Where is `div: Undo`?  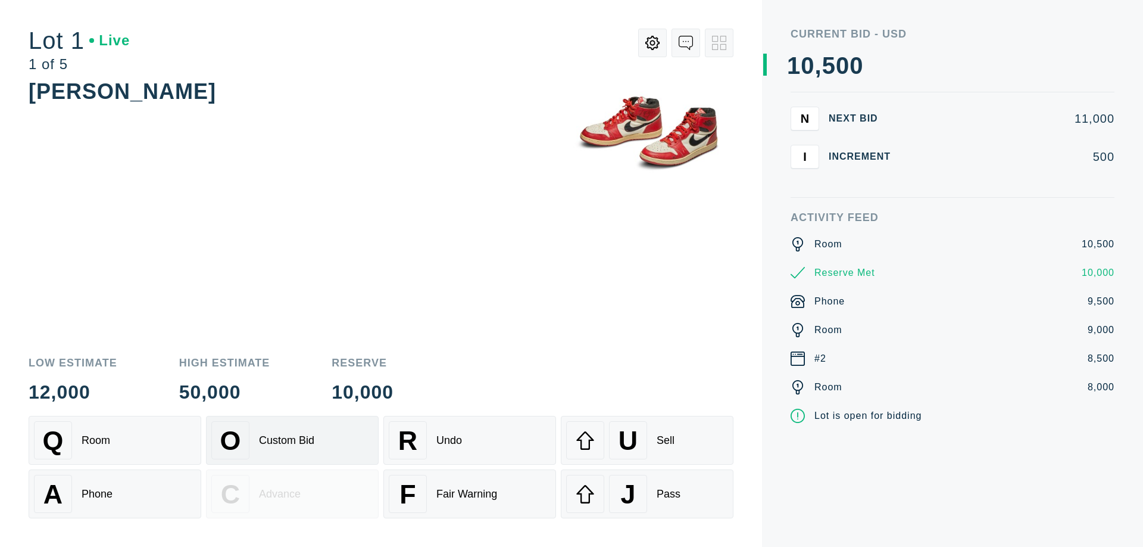 div: Undo is located at coordinates (449, 440).